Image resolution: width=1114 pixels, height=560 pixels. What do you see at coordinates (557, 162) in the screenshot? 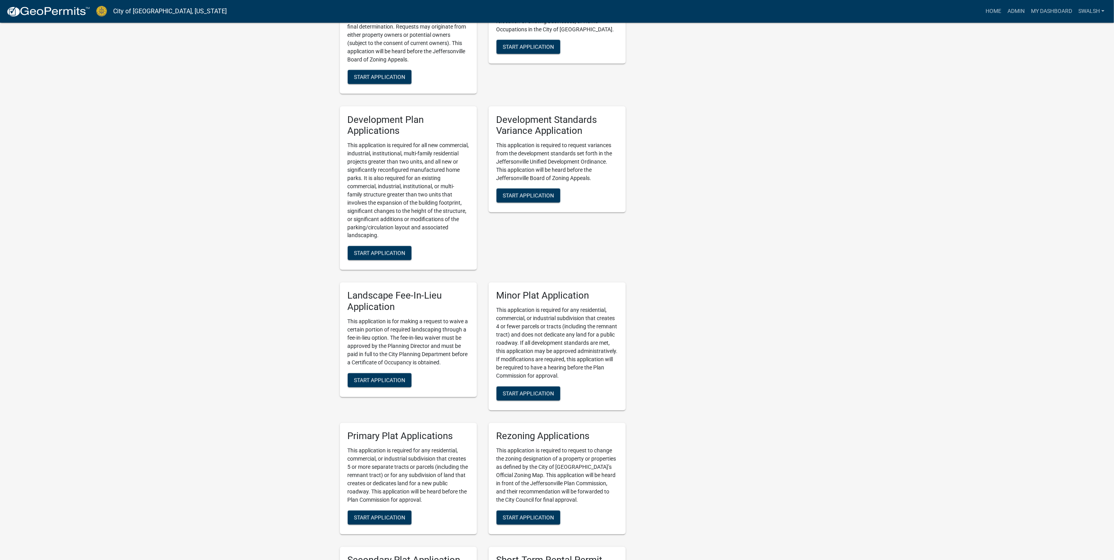
I see `p: This application is required to request variances from the development standards set forth in the...` at bounding box center [557, 162].